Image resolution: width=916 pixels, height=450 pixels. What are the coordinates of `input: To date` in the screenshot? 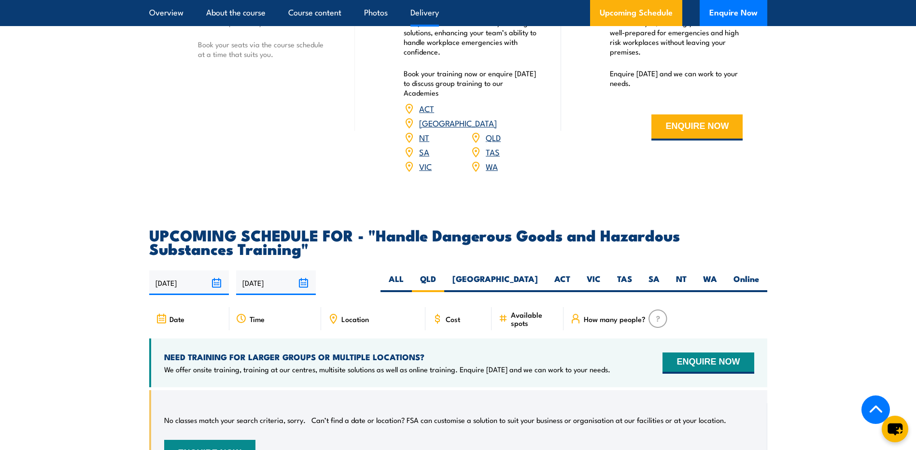 It's located at (276, 282).